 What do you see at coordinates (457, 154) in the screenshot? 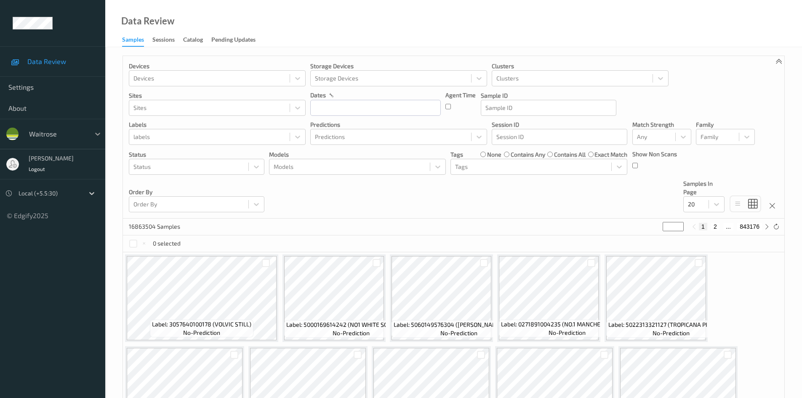
I see `p: Tags` at bounding box center [457, 154].